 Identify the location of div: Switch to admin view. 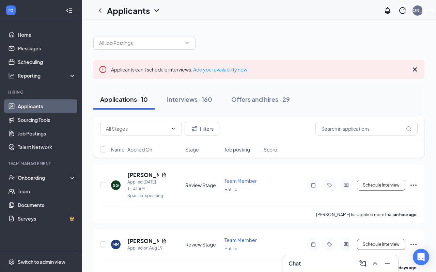
(42, 262).